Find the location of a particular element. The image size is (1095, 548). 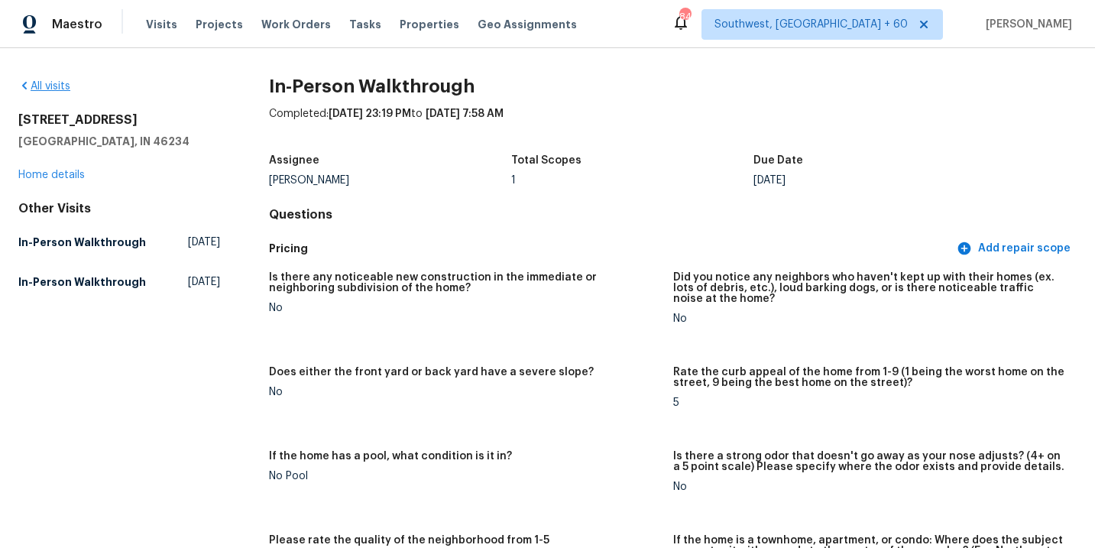

span: Tasks is located at coordinates (365, 24).